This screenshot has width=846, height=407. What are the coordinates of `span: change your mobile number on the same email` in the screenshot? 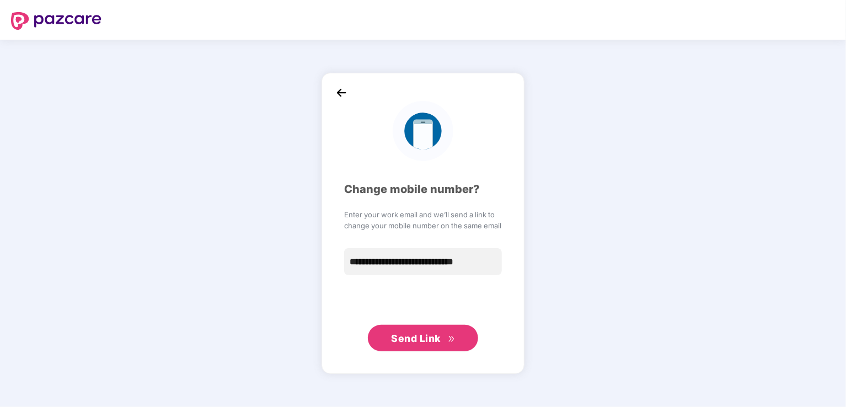 It's located at (423, 226).